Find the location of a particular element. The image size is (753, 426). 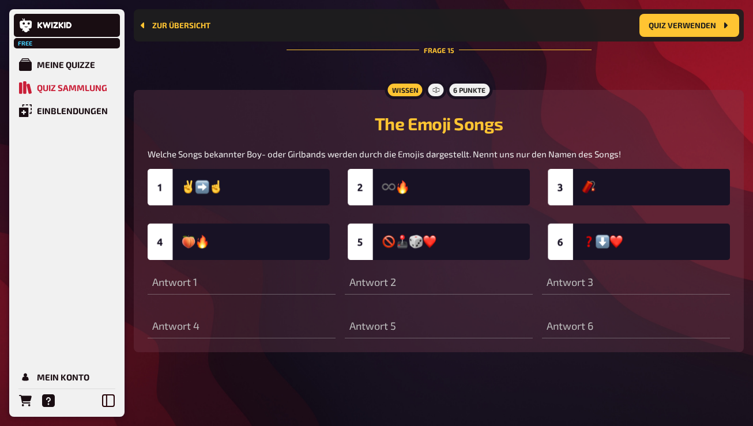

div: Einblendungen is located at coordinates (72, 111).